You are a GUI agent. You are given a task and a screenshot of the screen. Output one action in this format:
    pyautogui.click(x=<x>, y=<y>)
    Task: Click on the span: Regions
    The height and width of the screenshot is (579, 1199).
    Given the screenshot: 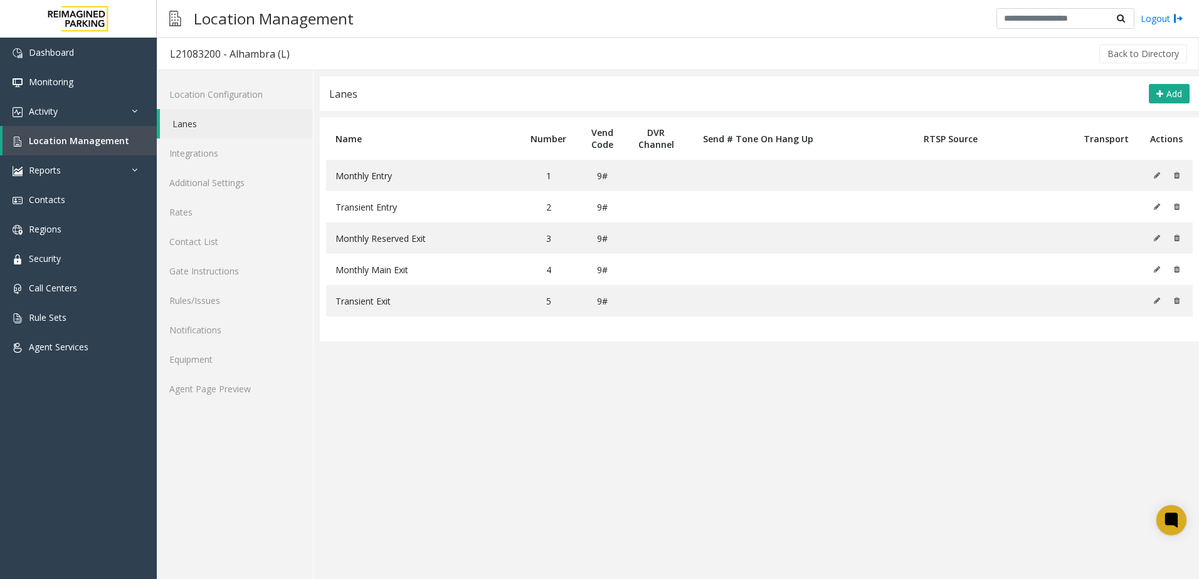 What is the action you would take?
    pyautogui.click(x=45, y=229)
    